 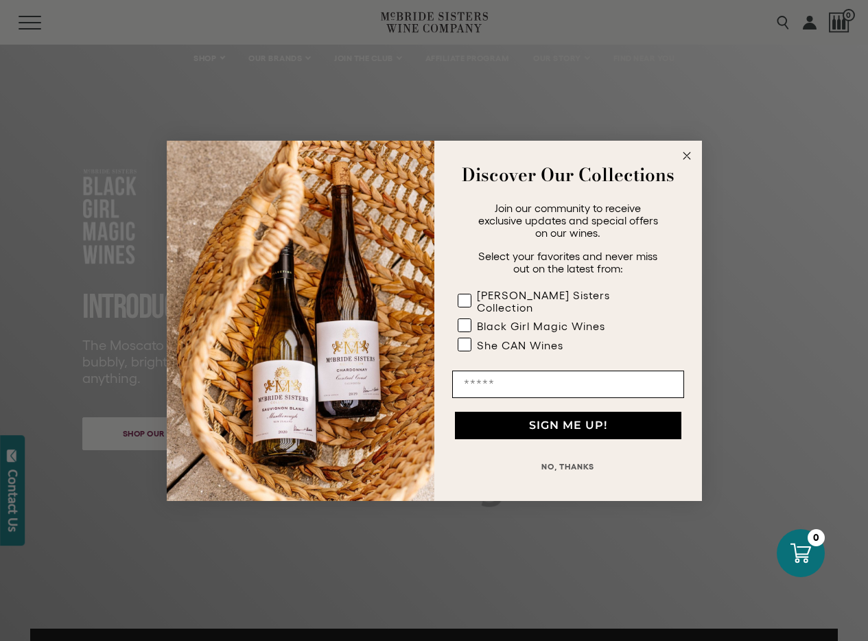 What do you see at coordinates (687, 156) in the screenshot?
I see `button: Close dialog` at bounding box center [687, 156].